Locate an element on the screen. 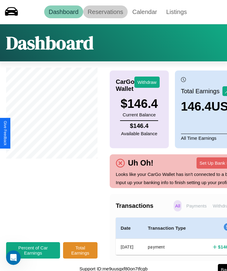  a: Dashboard is located at coordinates (64, 12).